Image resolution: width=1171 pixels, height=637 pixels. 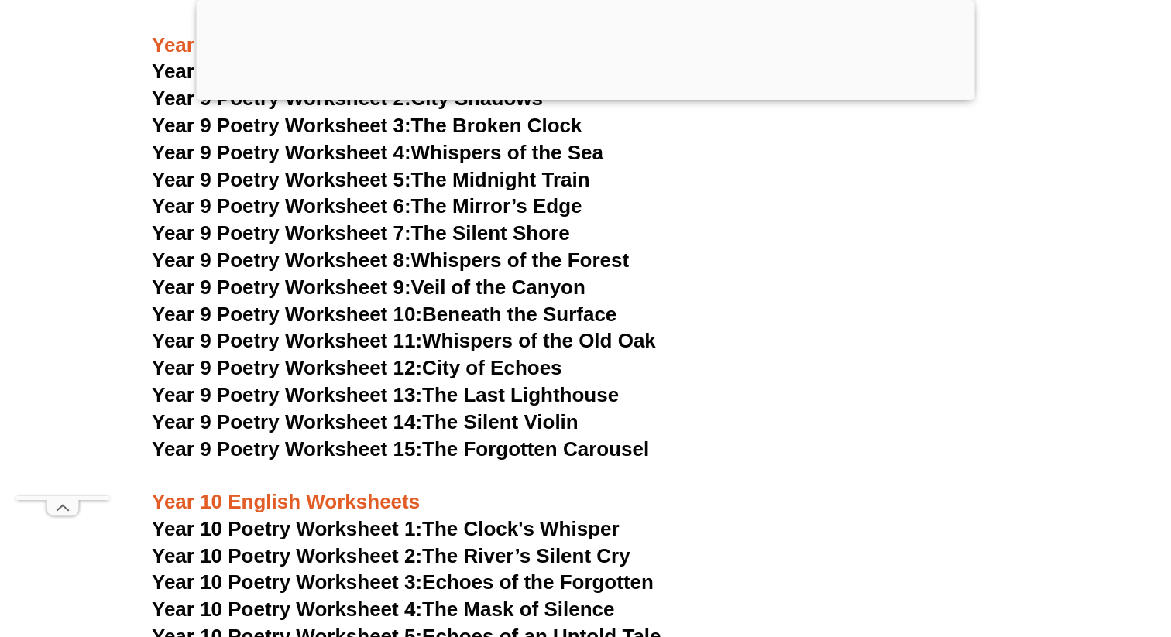 I want to click on div: Chat Widget, so click(x=1037, y=550).